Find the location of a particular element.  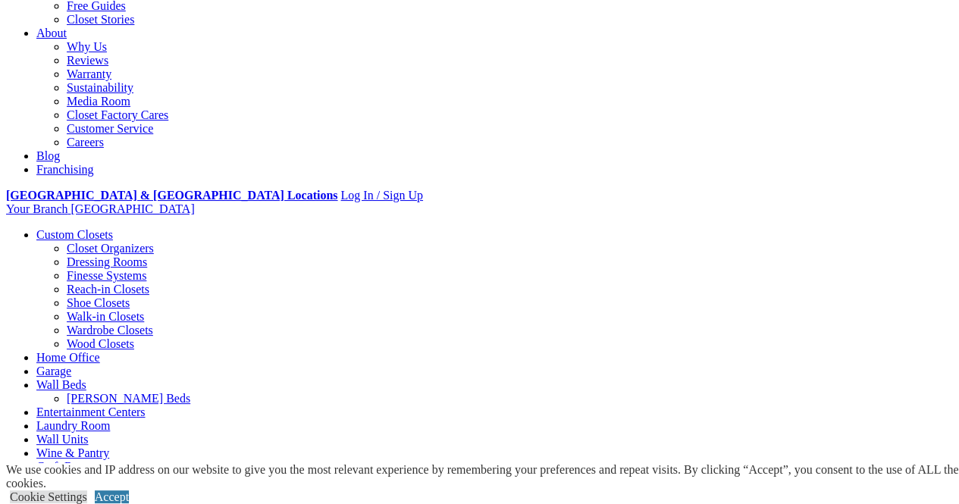

a: Log In / Sign Up is located at coordinates (381, 195).